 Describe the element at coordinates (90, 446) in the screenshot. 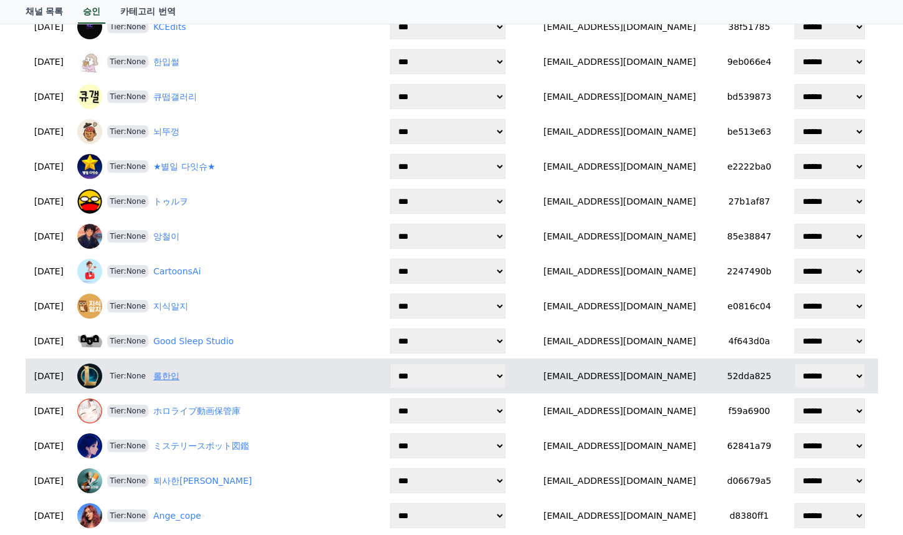

I see `img: ミステリースポット図鑑` at that location.